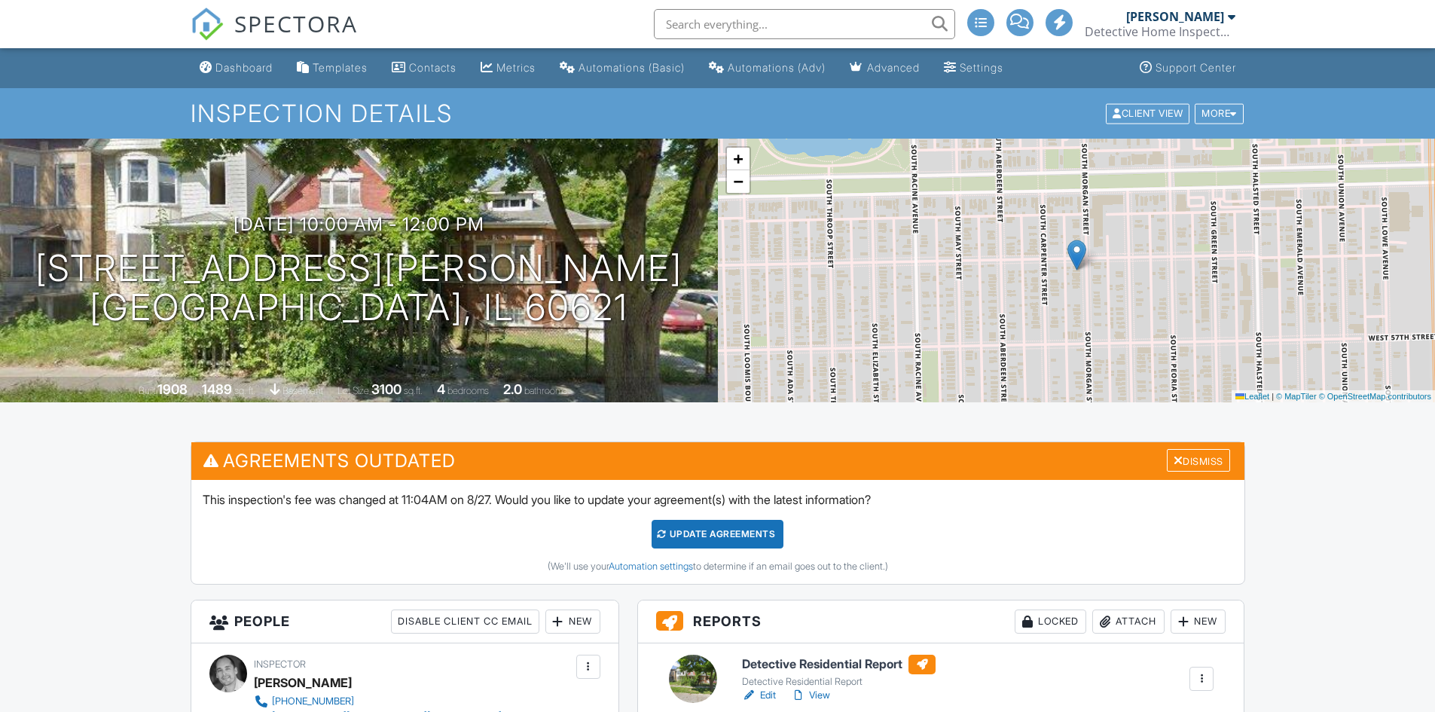 The image size is (1435, 712). Describe the element at coordinates (718, 460) in the screenshot. I see `h3: Agreements Outdated` at that location.